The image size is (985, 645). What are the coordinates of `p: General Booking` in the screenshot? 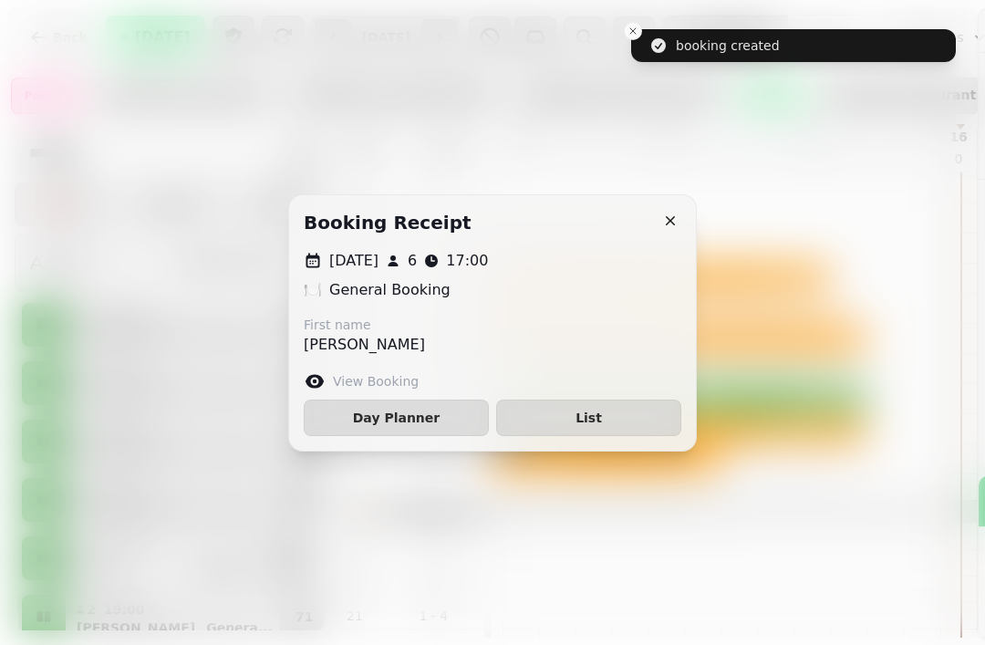 It's located at (390, 290).